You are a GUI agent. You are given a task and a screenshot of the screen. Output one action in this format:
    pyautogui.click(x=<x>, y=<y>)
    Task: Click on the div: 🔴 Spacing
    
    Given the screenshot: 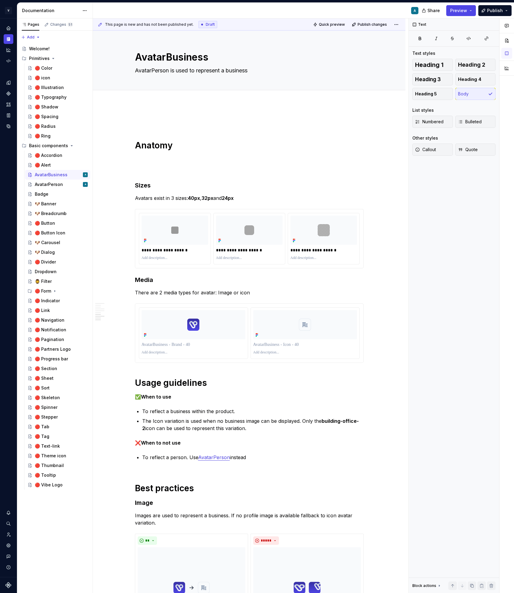 What is the action you would take?
    pyautogui.click(x=47, y=117)
    